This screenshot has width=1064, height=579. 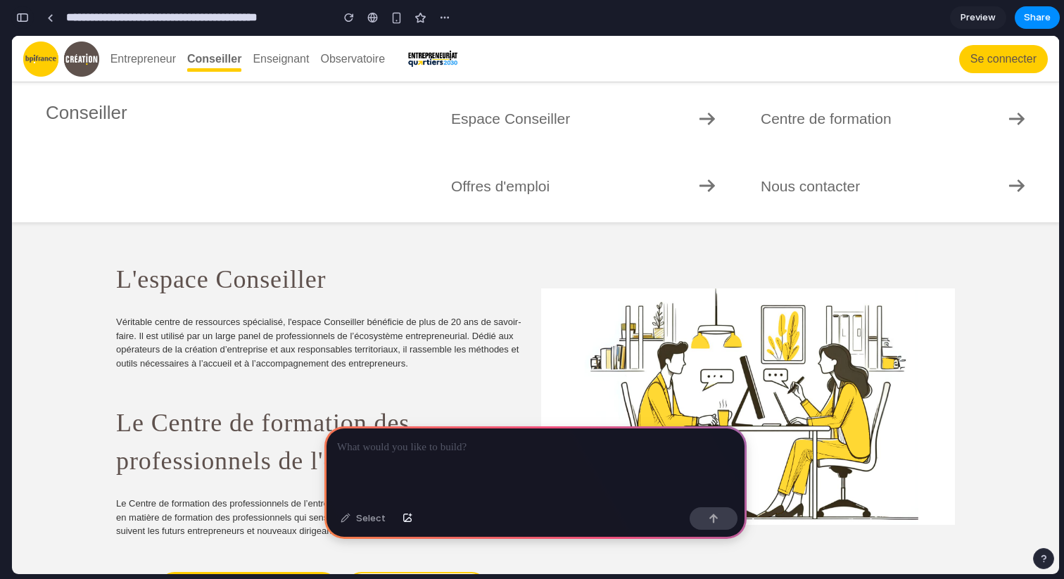 I want to click on button: Share, so click(x=1037, y=18).